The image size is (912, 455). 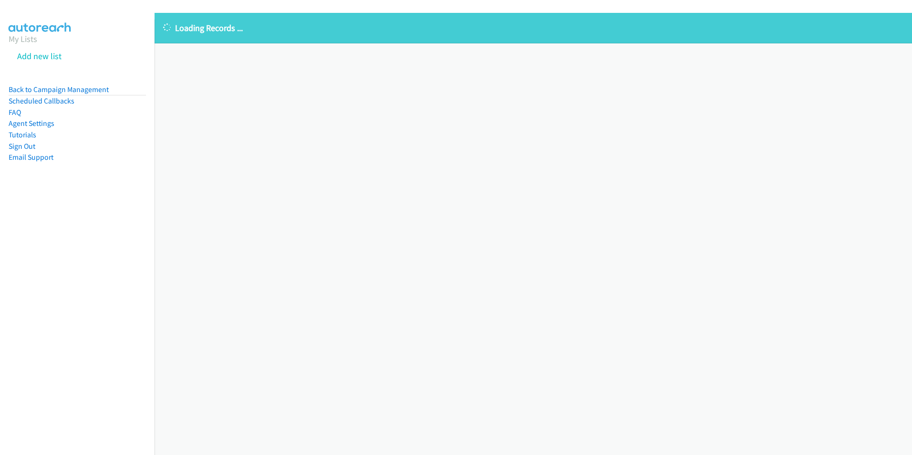 I want to click on a: Email Support, so click(x=31, y=157).